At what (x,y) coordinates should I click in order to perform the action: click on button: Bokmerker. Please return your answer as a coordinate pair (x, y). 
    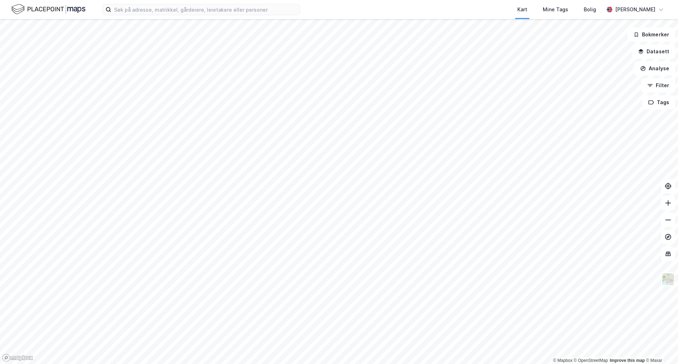
    Looking at the image, I should click on (651, 35).